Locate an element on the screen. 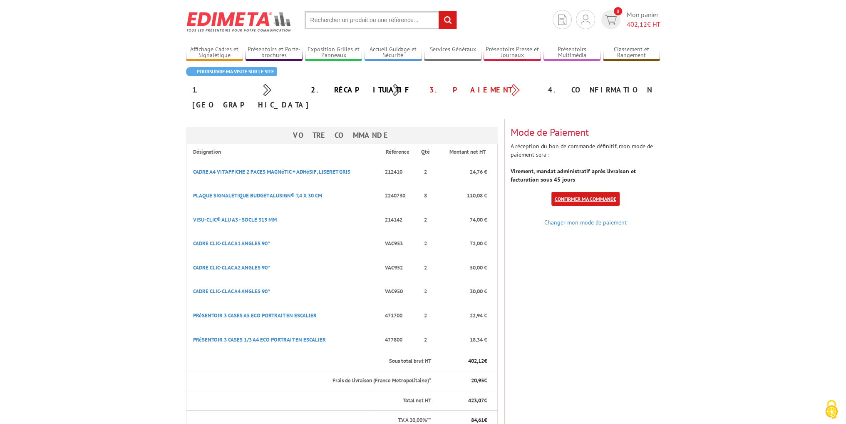 The image size is (846, 424). h3: Votre Commande is located at coordinates (342, 135).